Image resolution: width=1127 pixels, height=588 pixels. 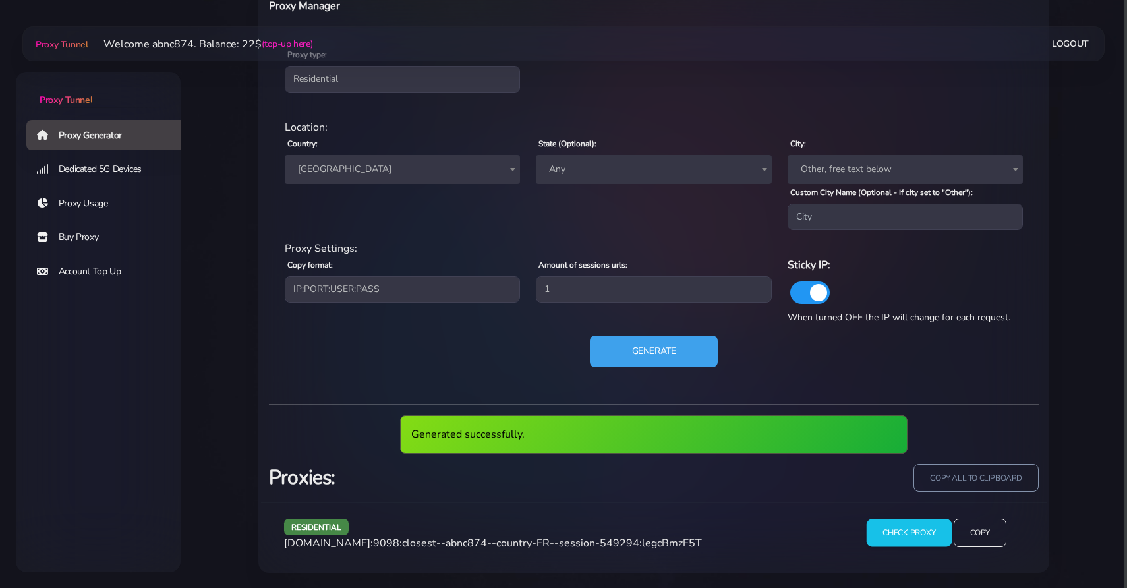 What do you see at coordinates (654, 434) in the screenshot?
I see `div: Generated successfully.` at bounding box center [654, 434].